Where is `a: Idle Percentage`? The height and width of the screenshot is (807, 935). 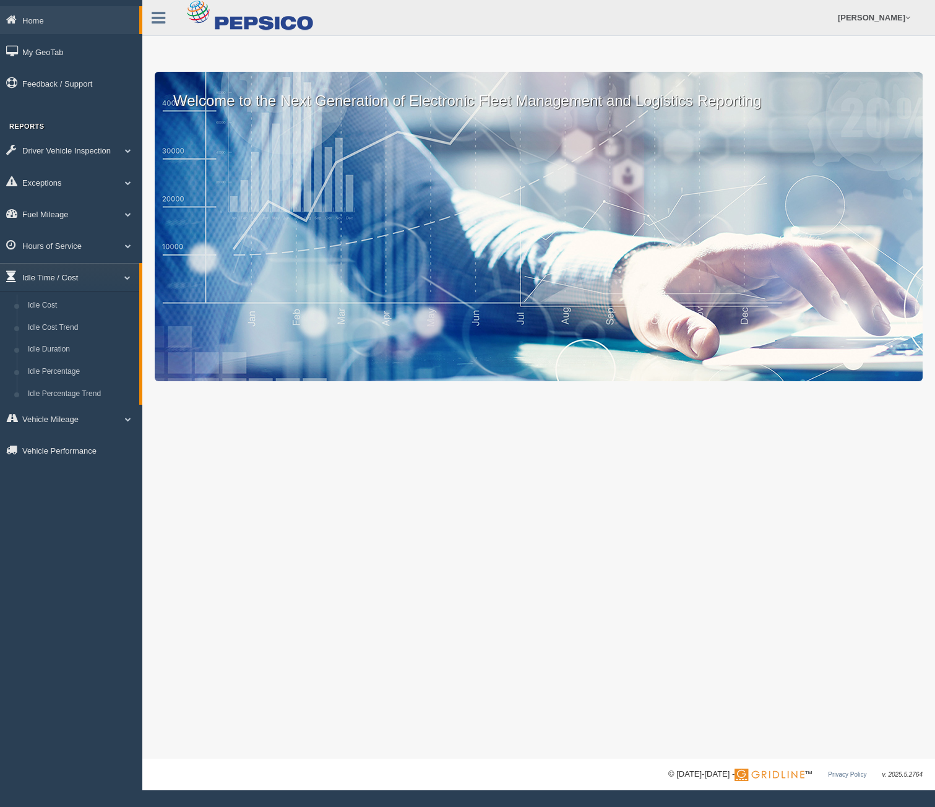
a: Idle Percentage is located at coordinates (80, 372).